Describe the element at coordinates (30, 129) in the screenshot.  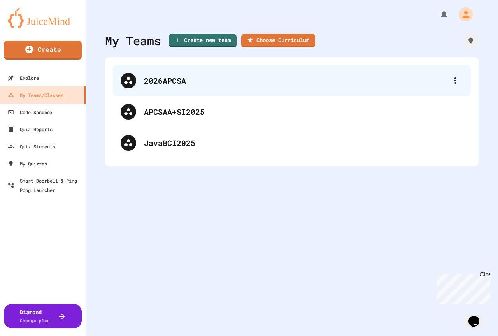
I see `div: Quiz Reports` at that location.